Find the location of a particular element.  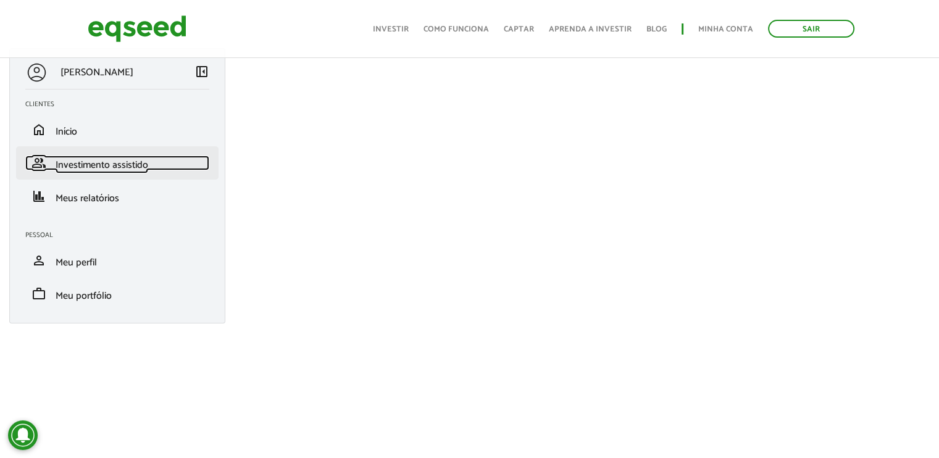

li: Início is located at coordinates (117, 130).